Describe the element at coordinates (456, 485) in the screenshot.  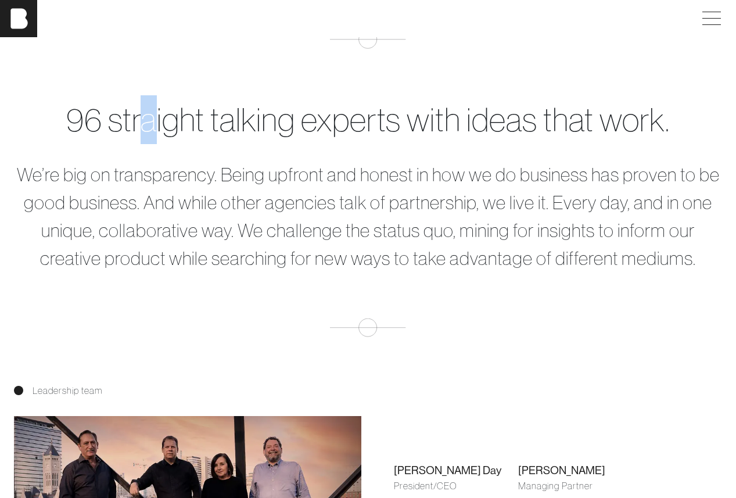
I see `div: President/CEO` at that location.